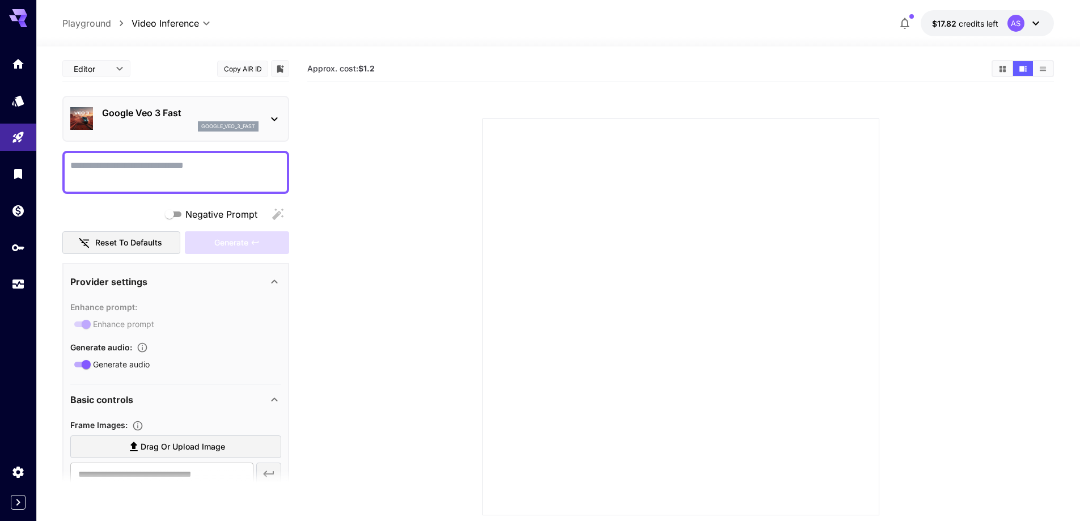  Describe the element at coordinates (366, 68) in the screenshot. I see `b: $1.2` at that location.